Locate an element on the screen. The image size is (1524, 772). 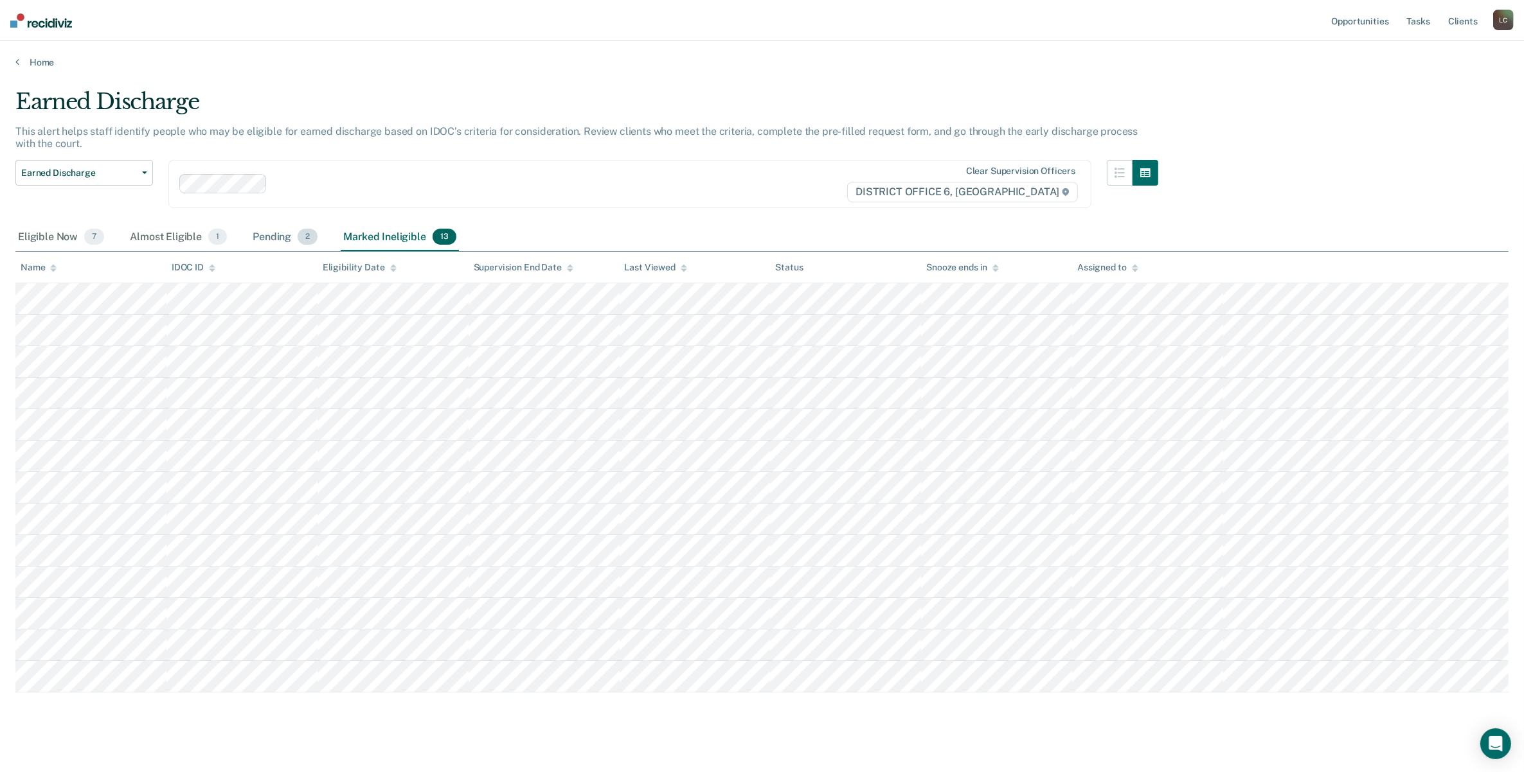
a: Home is located at coordinates (761, 62).